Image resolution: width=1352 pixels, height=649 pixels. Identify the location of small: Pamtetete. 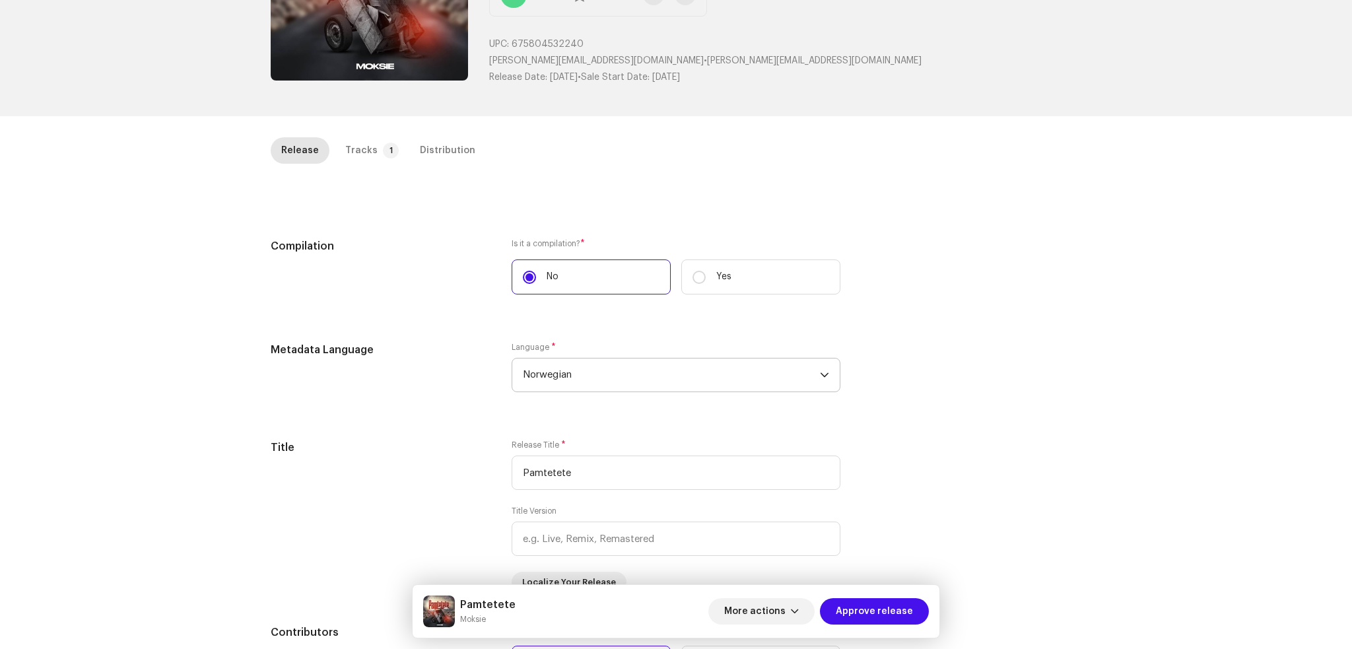
(488, 619).